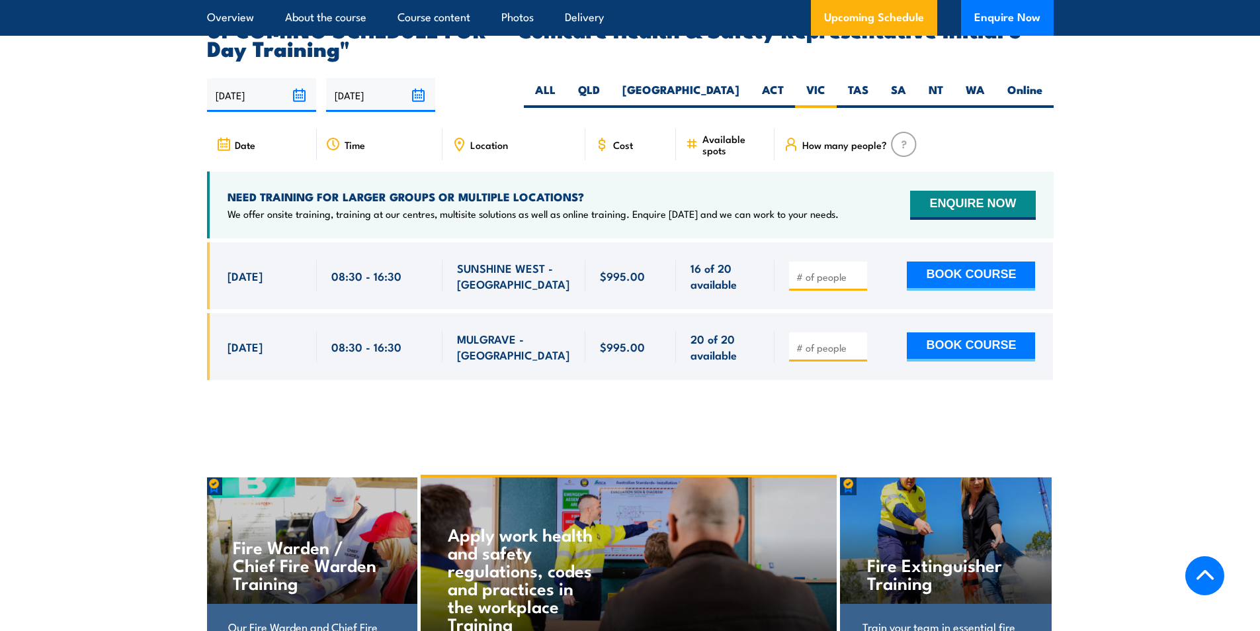  Describe the element at coordinates (533, 214) in the screenshot. I see `p: We offer onsite training, training at our centres, multisite solutions as well as online training...` at that location.